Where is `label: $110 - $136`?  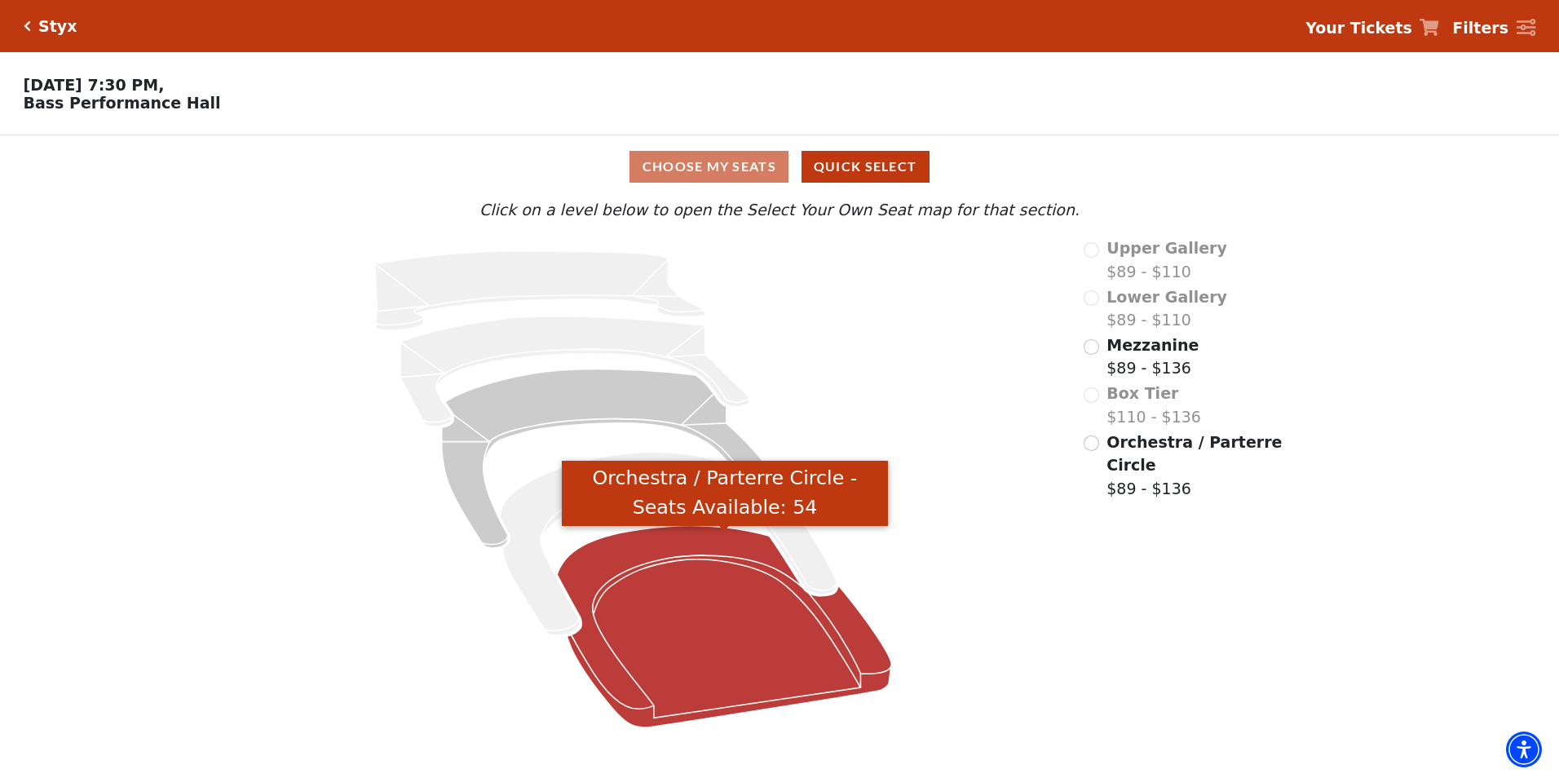
label: $110 - $136 is located at coordinates (1154, 404).